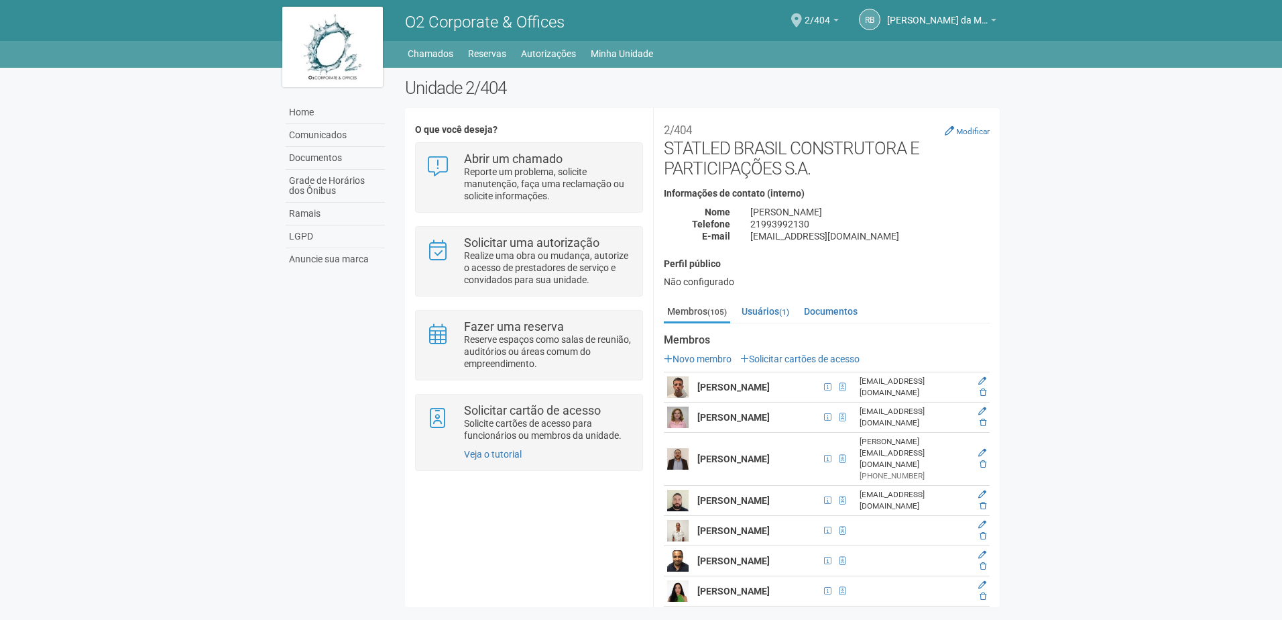 The image size is (1282, 620). Describe the element at coordinates (765, 311) in the screenshot. I see `a: Usuários(1)` at that location.